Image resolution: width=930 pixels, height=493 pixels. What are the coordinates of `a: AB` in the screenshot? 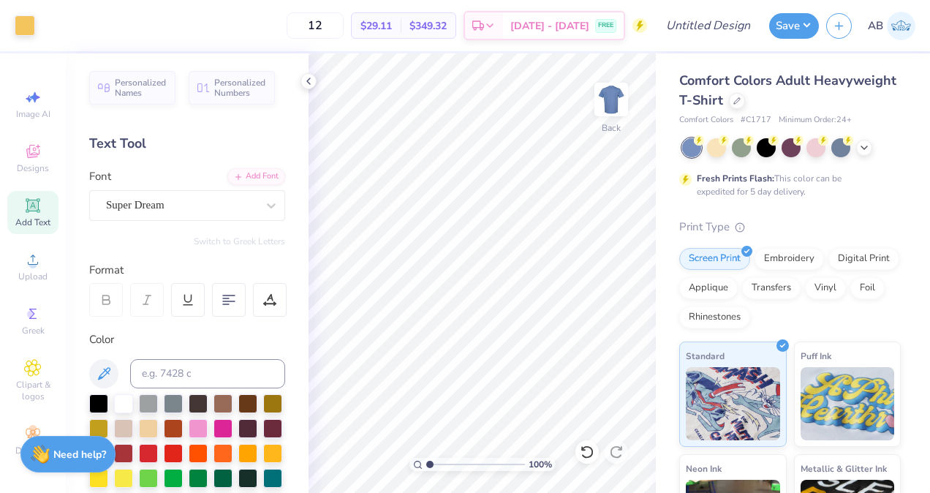 It's located at (891, 26).